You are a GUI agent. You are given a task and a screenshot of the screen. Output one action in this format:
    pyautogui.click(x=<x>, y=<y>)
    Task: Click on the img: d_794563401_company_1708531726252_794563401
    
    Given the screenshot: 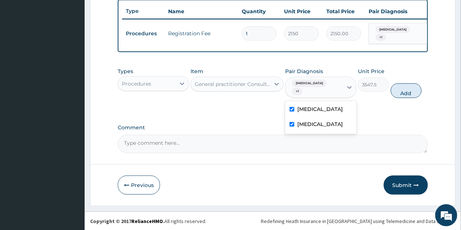 What is the action you would take?
    pyautogui.click(x=22, y=46)
    